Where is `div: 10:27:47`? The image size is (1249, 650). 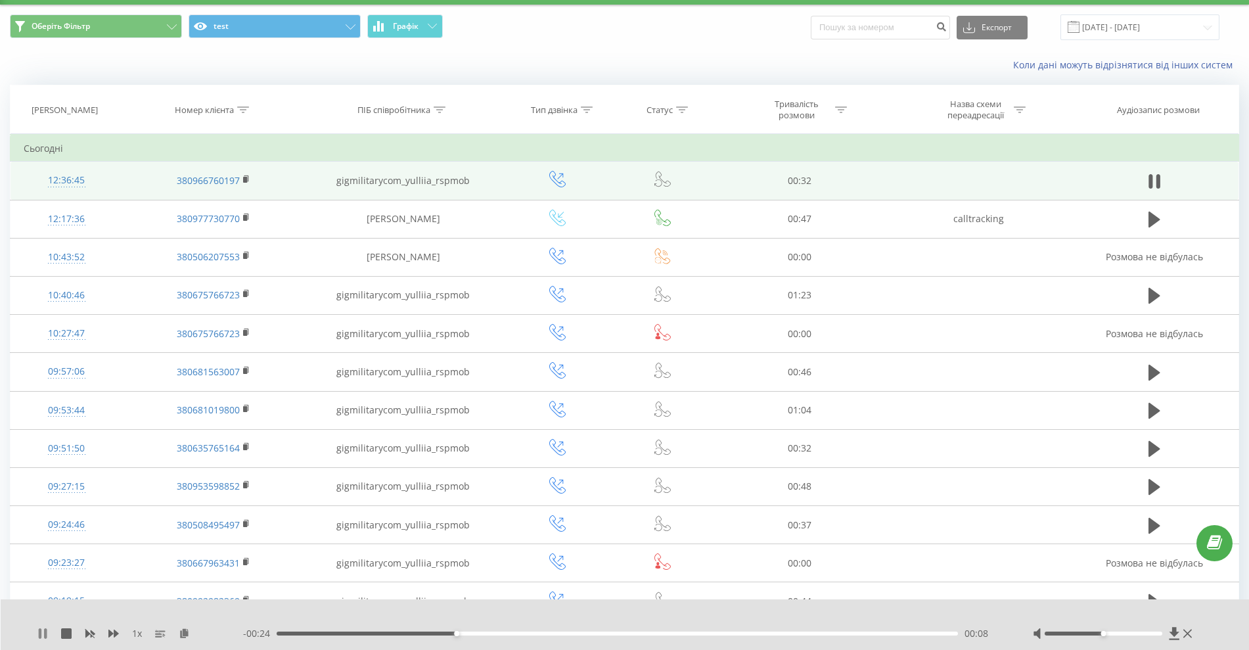 div: 10:27:47 is located at coordinates (66, 333).